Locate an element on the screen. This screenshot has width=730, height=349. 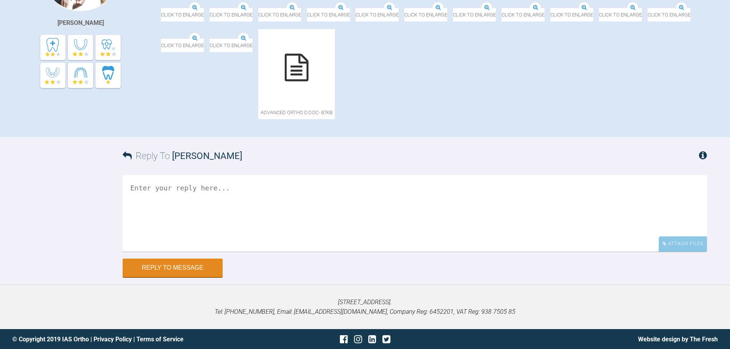
a: Terms of Service is located at coordinates (160, 339).